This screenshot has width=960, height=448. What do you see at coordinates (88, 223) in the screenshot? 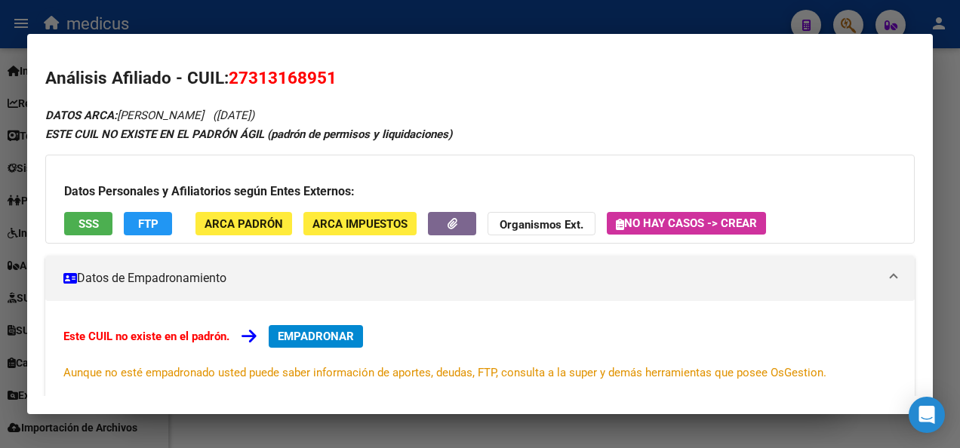
I see `button: SSS` at bounding box center [88, 223].